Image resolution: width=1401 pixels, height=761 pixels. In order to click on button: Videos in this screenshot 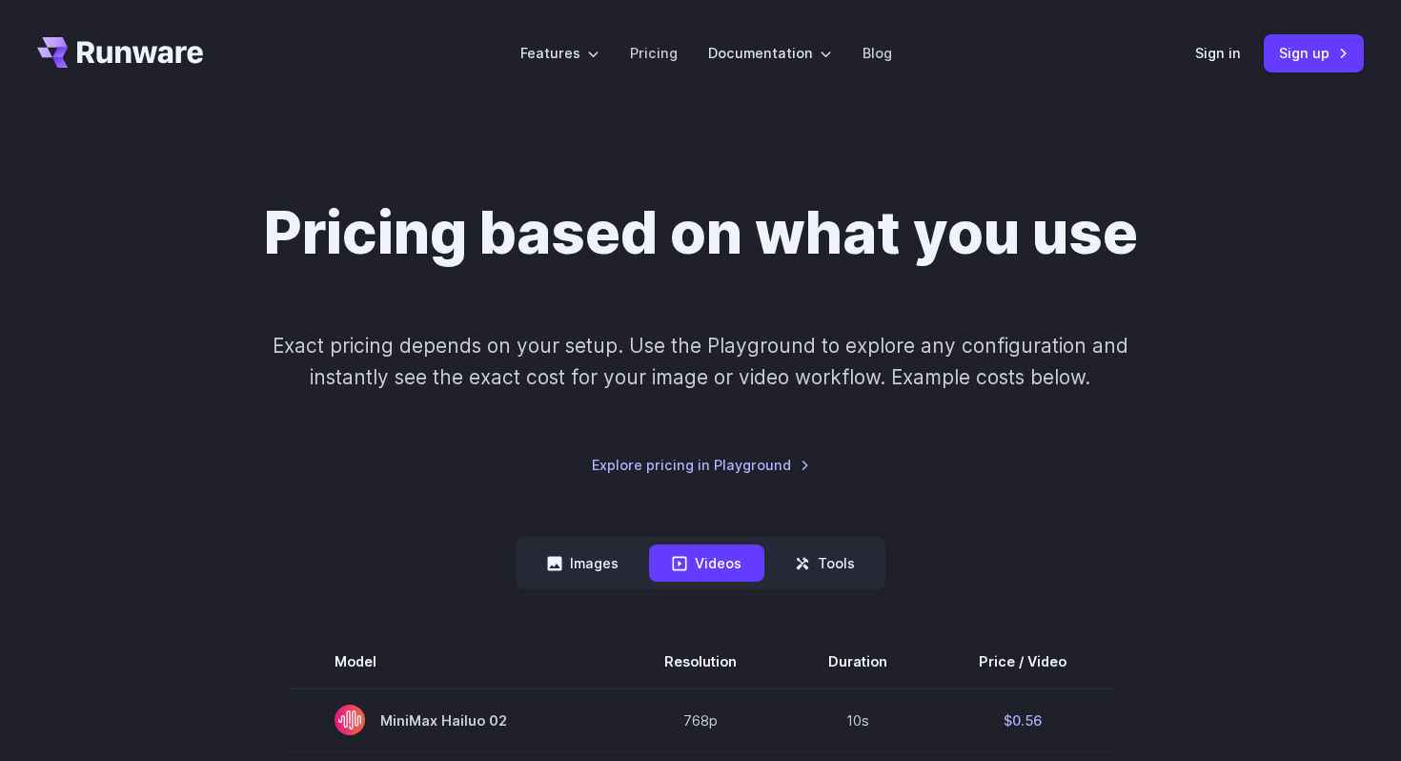, I will do `click(706, 562)`.